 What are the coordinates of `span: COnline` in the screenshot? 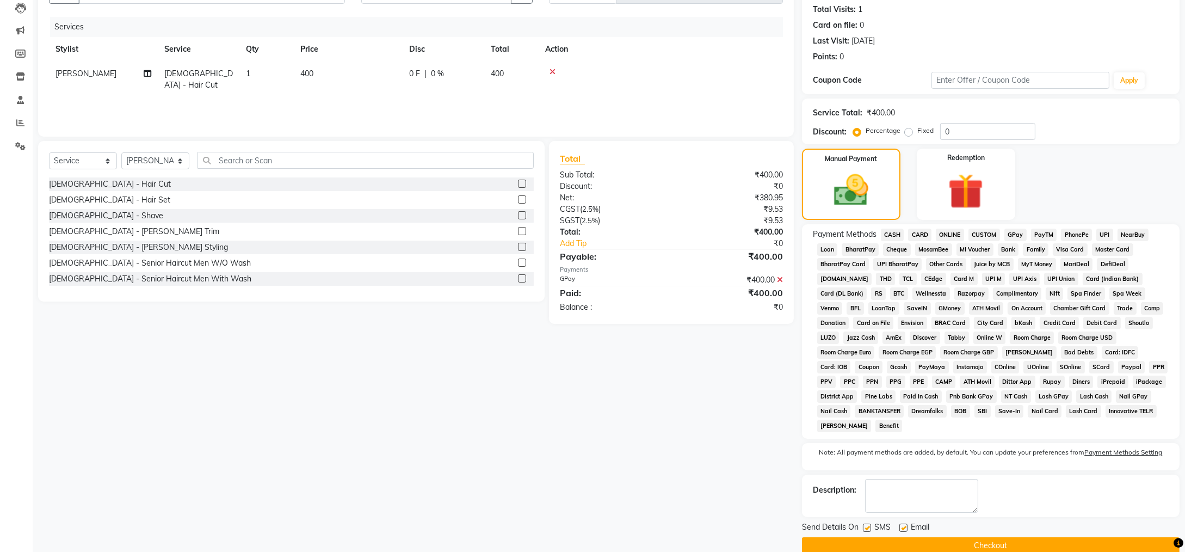 It's located at (1006, 367).